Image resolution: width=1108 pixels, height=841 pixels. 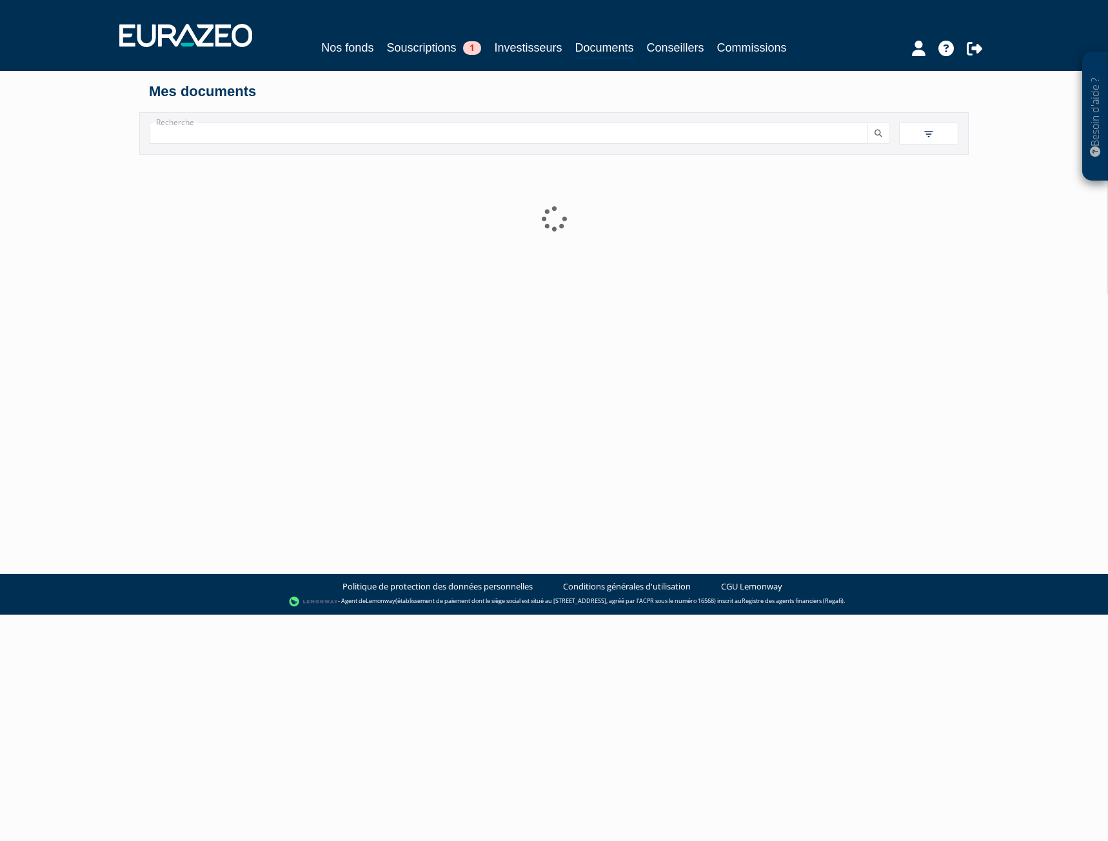 I want to click on img: filter.svg, so click(x=928, y=134).